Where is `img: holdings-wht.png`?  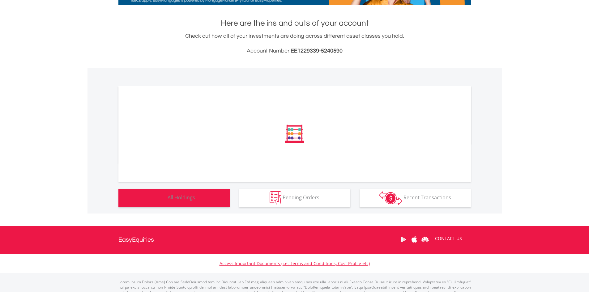 img: holdings-wht.png is located at coordinates (160, 198).